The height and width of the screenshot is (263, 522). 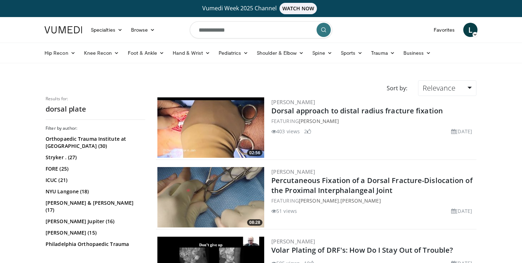 I want to click on h2: dorsal plate, so click(x=95, y=109).